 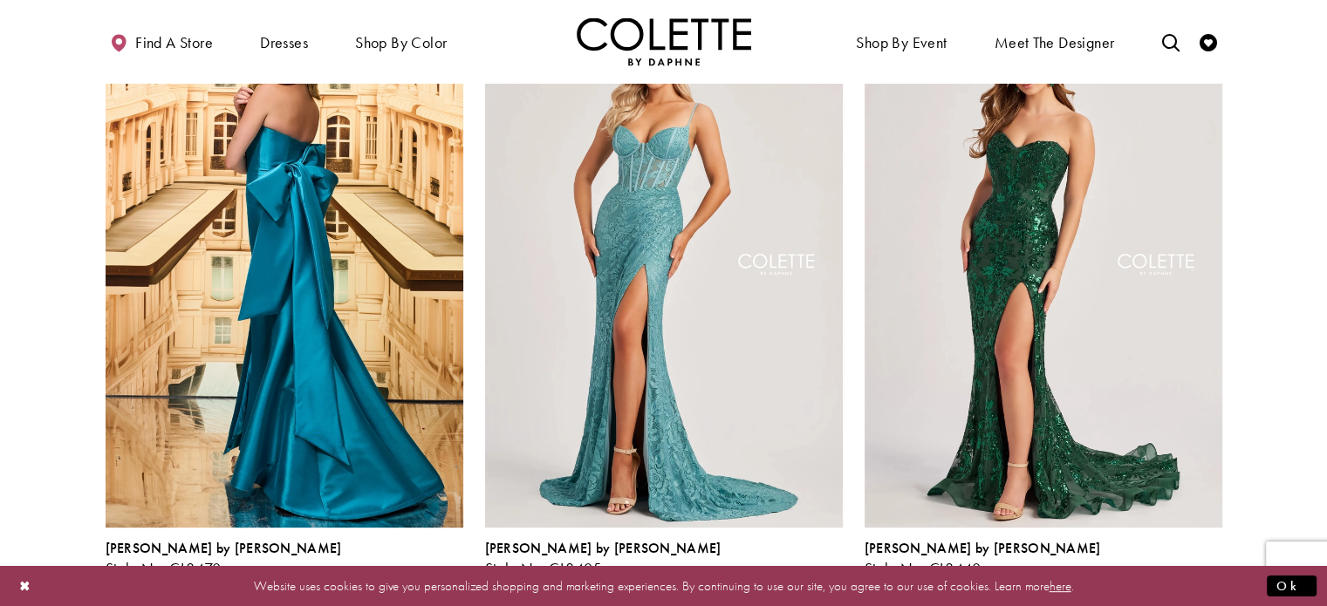 I want to click on a: Visit Colette by Daphne Style No. CL8470 Page, so click(x=284, y=267).